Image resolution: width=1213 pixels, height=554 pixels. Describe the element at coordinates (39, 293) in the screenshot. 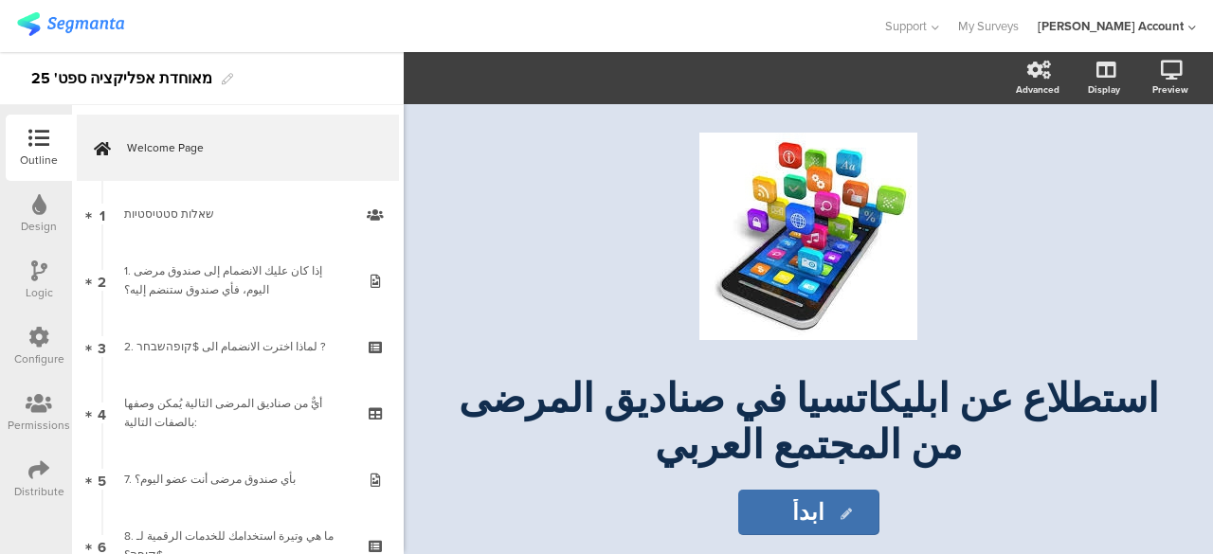

I see `div: Logic` at that location.